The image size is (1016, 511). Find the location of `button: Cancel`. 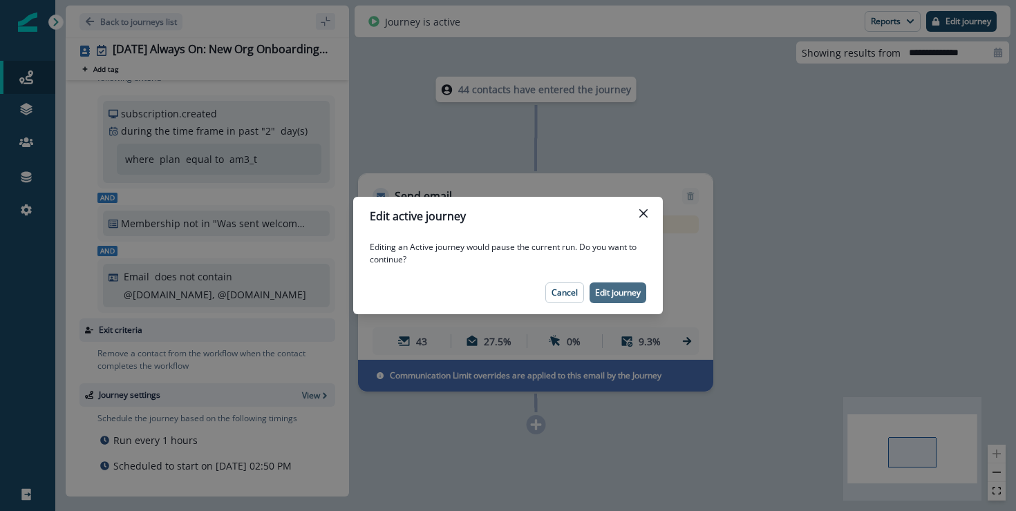

button: Cancel is located at coordinates (564, 293).